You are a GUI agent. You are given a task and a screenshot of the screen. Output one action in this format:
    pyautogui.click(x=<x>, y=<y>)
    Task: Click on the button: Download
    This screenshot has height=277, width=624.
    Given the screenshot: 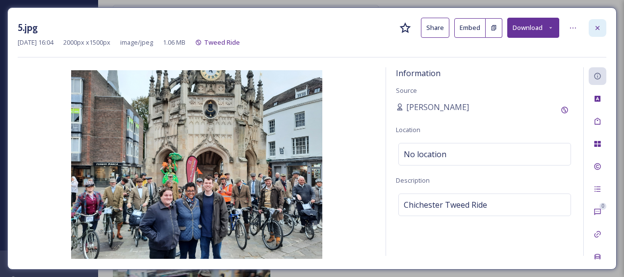 What is the action you would take?
    pyautogui.click(x=534, y=27)
    